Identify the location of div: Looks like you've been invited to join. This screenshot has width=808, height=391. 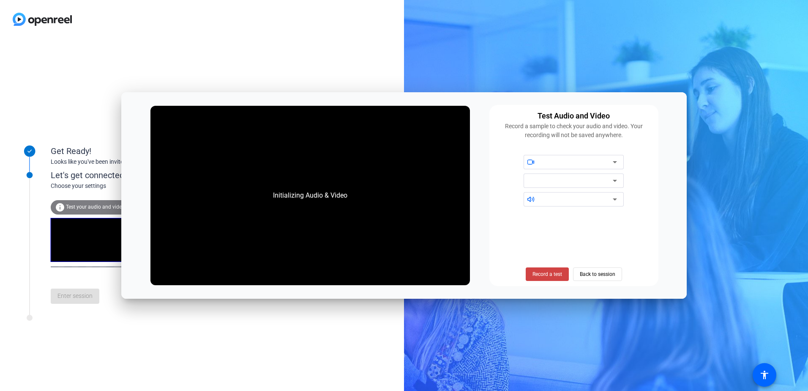
(135, 161).